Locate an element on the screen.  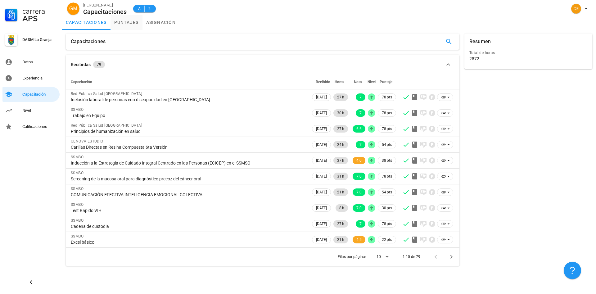
th: Horas is located at coordinates (340, 82).